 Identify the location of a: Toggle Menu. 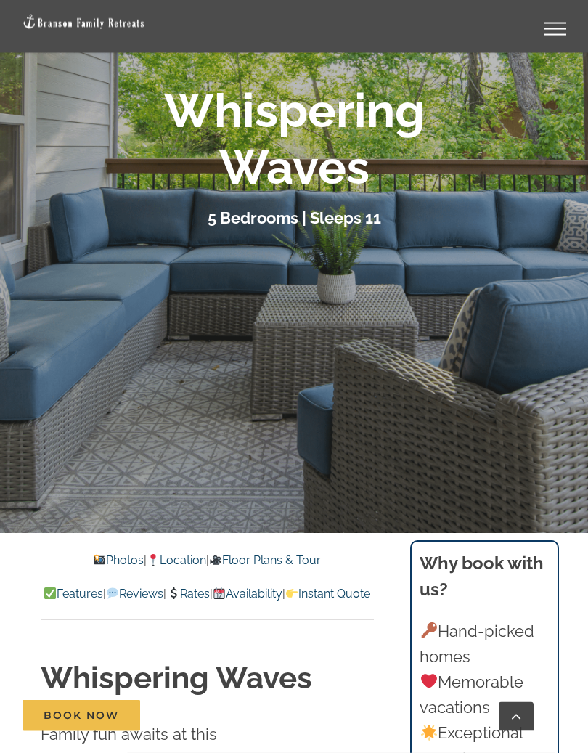
(556, 29).